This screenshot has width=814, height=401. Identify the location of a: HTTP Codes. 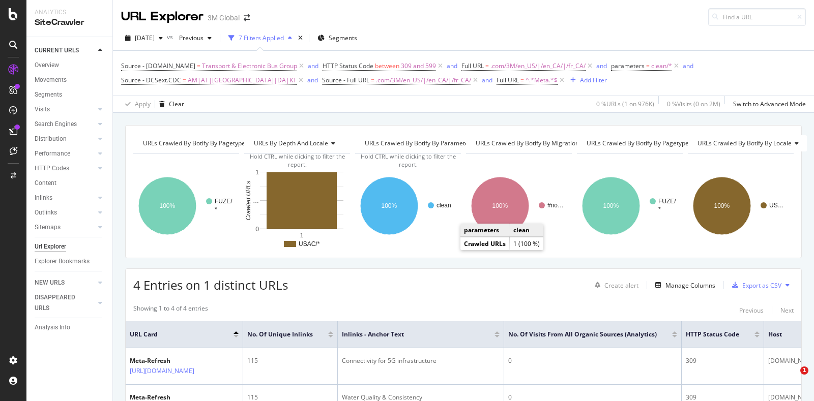
(65, 168).